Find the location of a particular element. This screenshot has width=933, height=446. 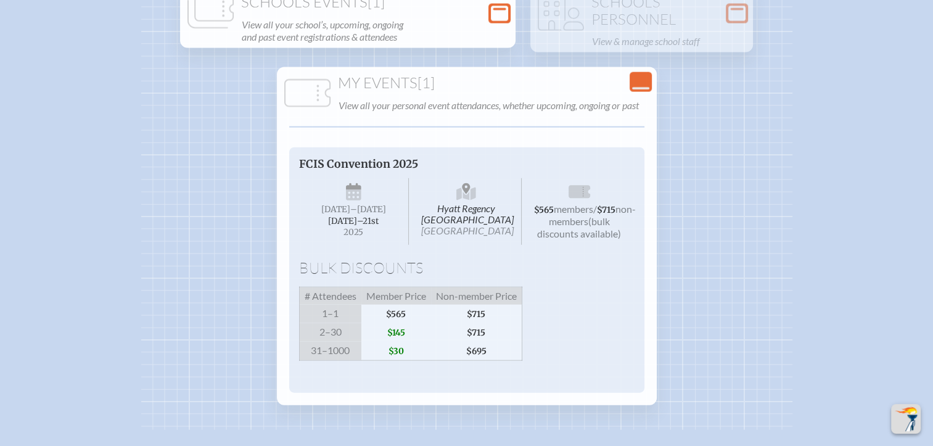

h1: My Events is located at coordinates (467, 83).